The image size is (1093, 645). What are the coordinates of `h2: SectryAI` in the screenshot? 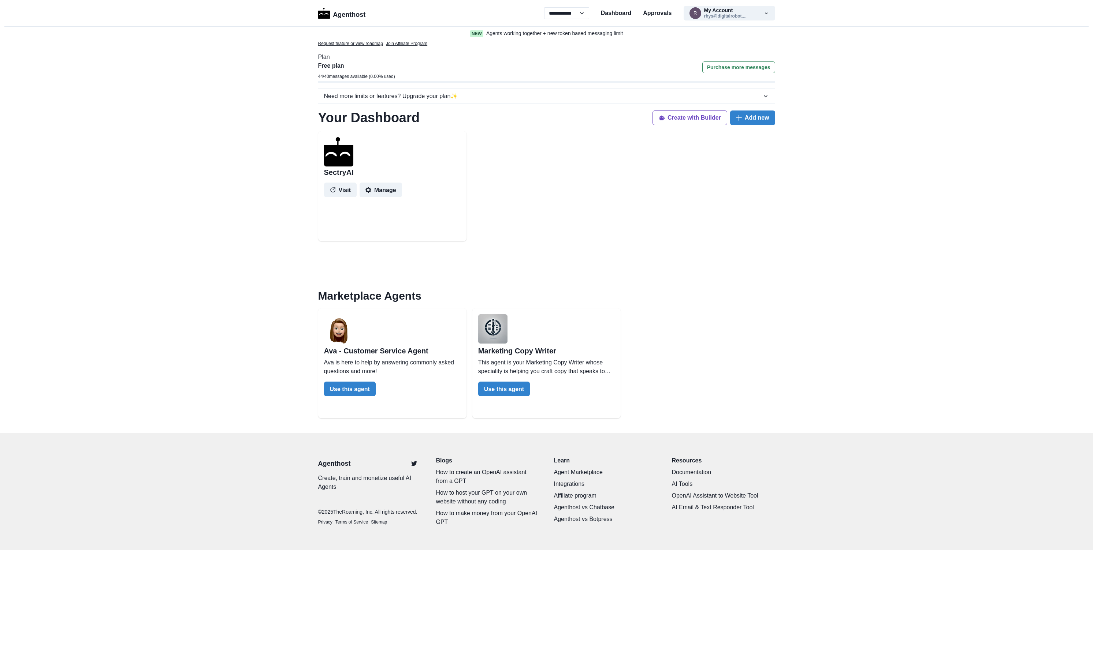 It's located at (339, 172).